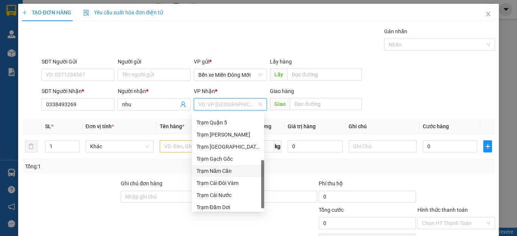  Describe the element at coordinates (78, 91) in the screenshot. I see `div: SĐT Người Nhận` at that location.